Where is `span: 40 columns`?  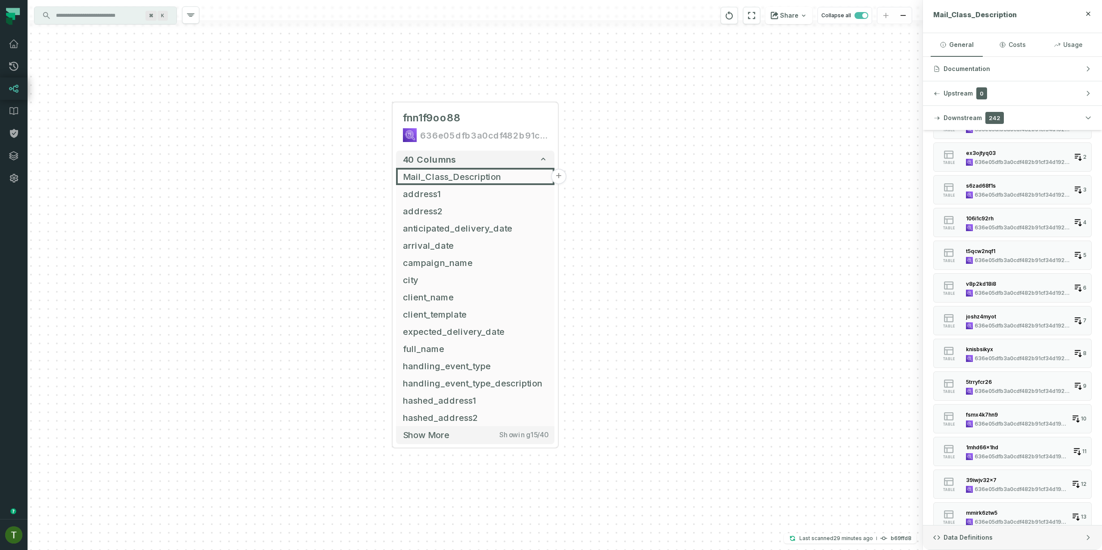
span: 40 columns is located at coordinates (430, 159).